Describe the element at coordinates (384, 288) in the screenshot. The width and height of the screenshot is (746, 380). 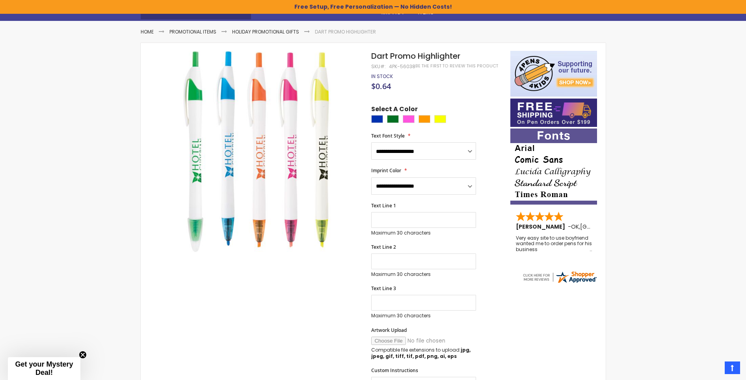
I see `span: Text Line 3` at that location.